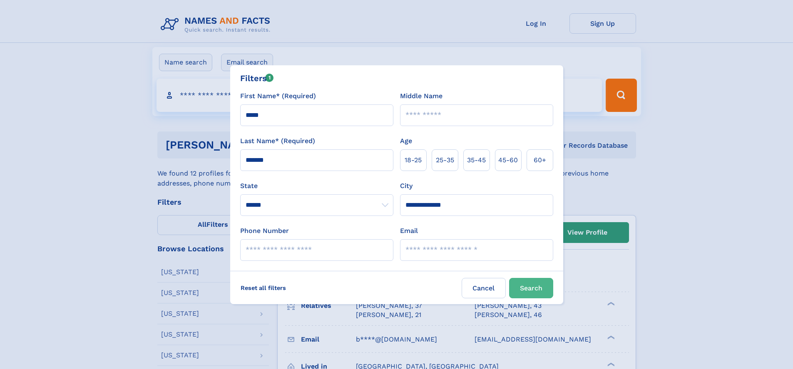 This screenshot has height=369, width=793. Describe the element at coordinates (317, 186) in the screenshot. I see `label: State` at that location.